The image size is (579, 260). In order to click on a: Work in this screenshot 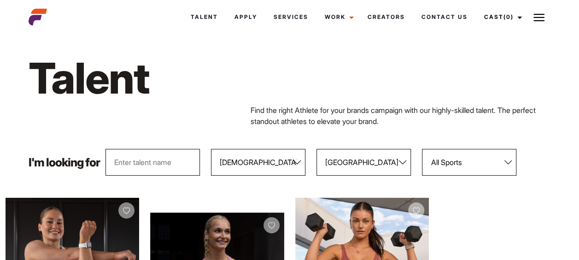, I will do `click(338, 17)`.